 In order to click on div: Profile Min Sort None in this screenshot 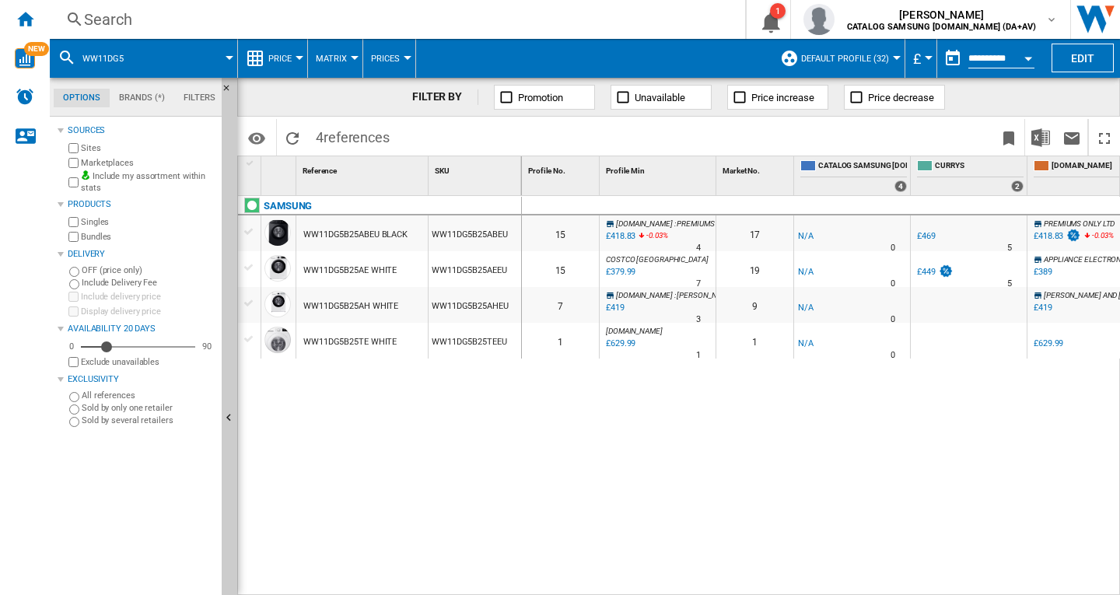, I will do `click(659, 168)`.